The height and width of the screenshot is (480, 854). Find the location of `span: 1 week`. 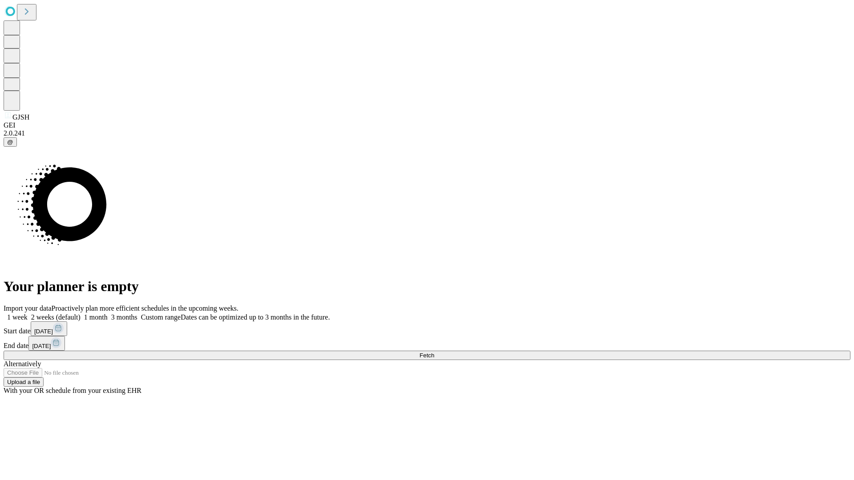

span: 1 week is located at coordinates (17, 317).